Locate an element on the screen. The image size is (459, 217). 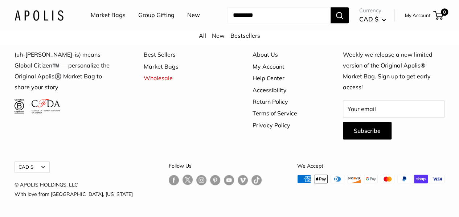
span: 0 is located at coordinates (444, 12).